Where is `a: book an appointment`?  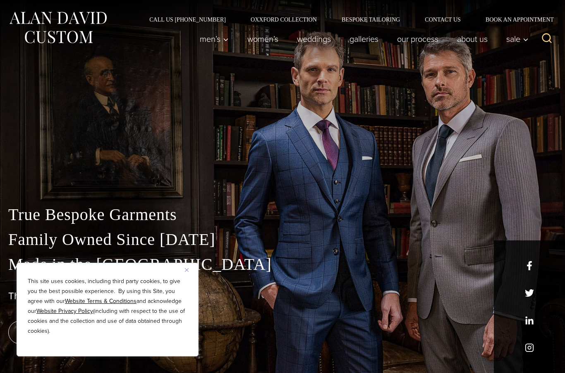 a: book an appointment is located at coordinates (66, 332).